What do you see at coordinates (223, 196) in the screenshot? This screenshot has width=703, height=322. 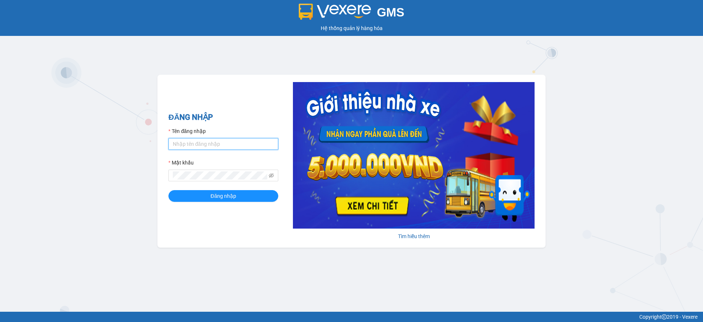 I see `button: Đăng nhập` at bounding box center [223, 196].